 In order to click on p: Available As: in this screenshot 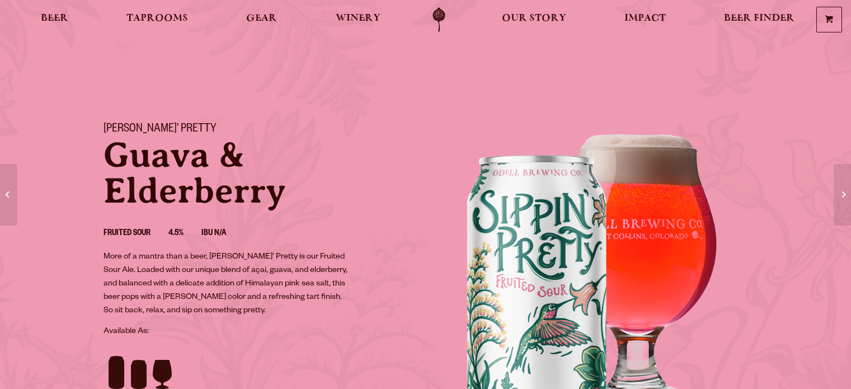, I will do `click(258, 332)`.